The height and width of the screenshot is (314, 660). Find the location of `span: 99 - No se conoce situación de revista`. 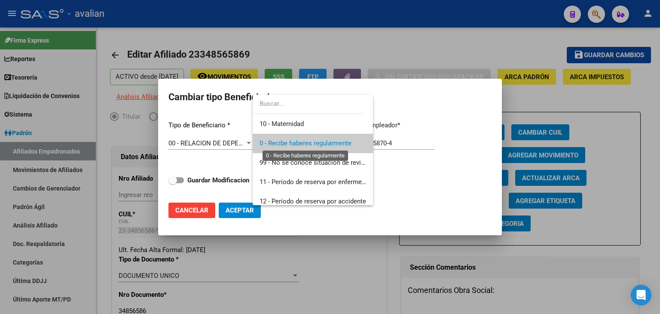

span: 99 - No se conoce situación de revista is located at coordinates (314, 162).